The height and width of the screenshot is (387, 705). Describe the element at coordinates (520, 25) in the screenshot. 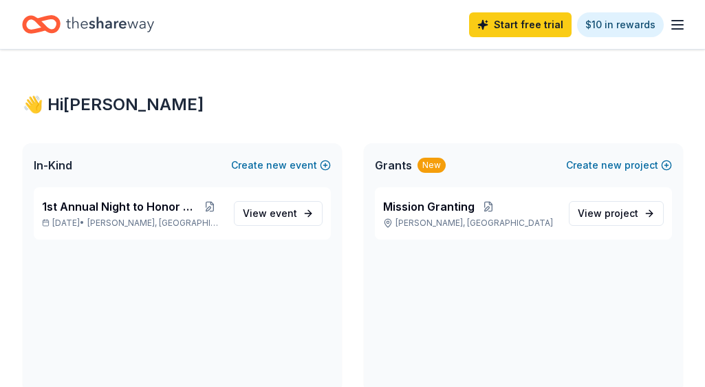

I see `a: Start free trial` at that location.